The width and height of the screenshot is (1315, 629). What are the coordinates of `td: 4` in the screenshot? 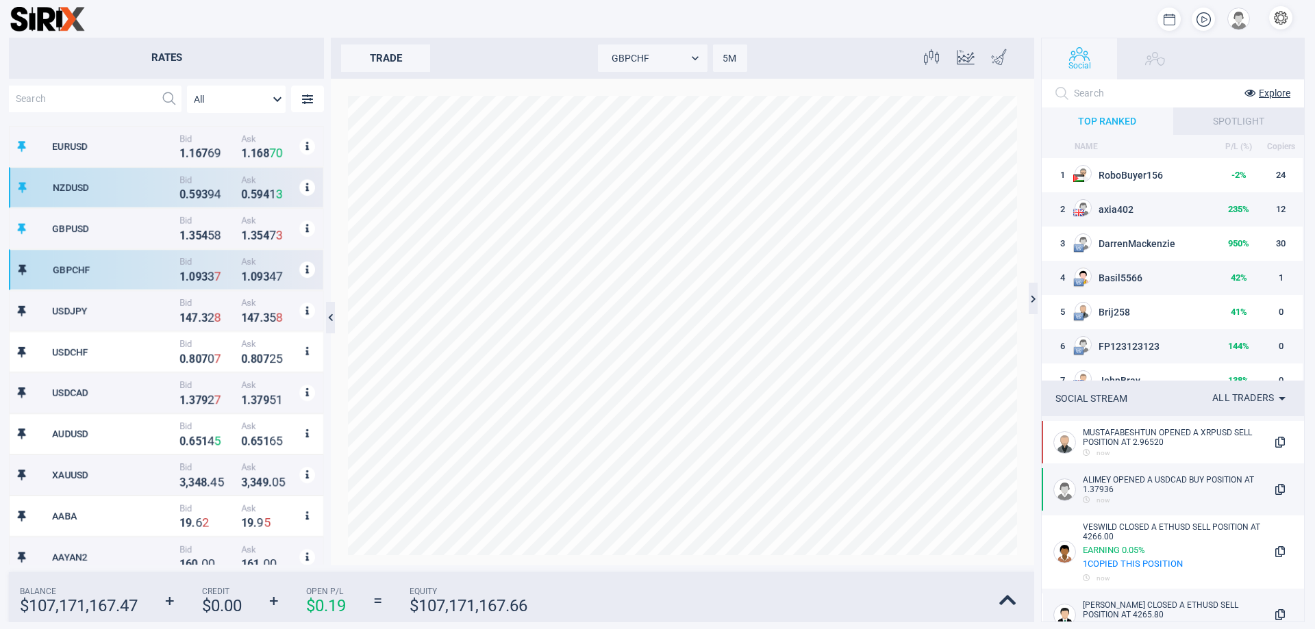 It's located at (1057, 278).